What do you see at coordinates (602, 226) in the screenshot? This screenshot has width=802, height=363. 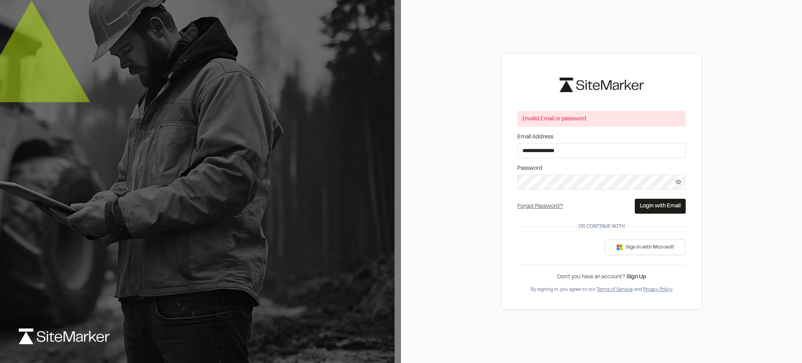 I see `span: Or continue with` at bounding box center [602, 226].